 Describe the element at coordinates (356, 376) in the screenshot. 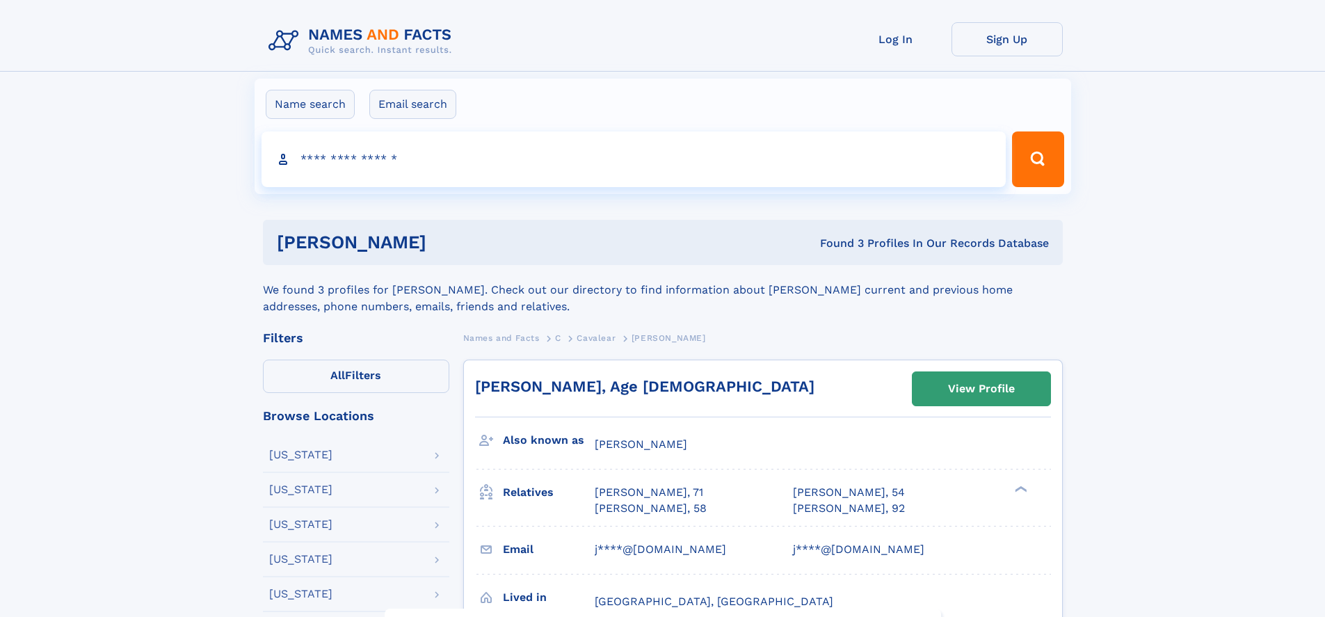

I see `label: Filters` at that location.